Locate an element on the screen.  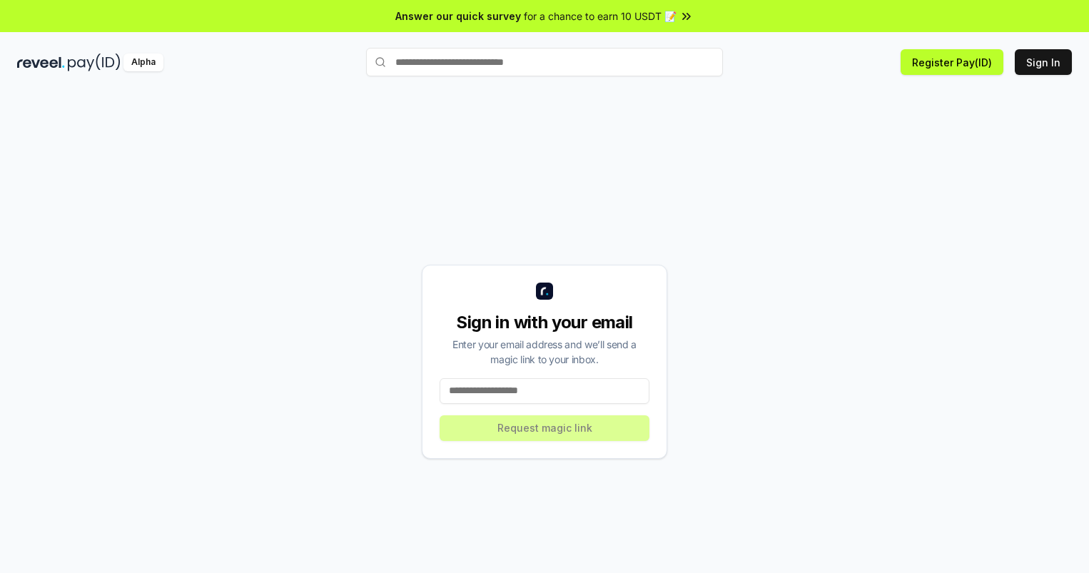
img: logo_small is located at coordinates (544, 291).